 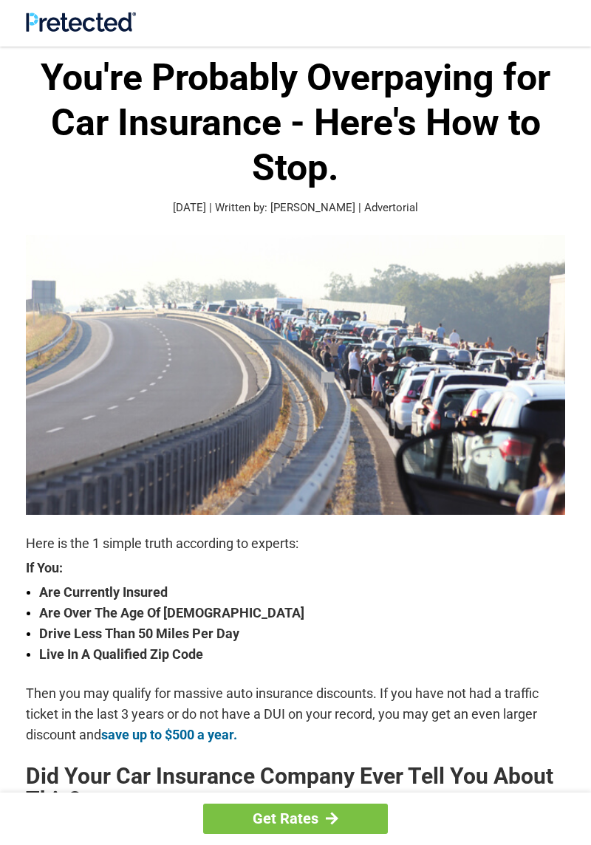 What do you see at coordinates (169, 734) in the screenshot?
I see `a: save up to $500 a year.` at bounding box center [169, 734].